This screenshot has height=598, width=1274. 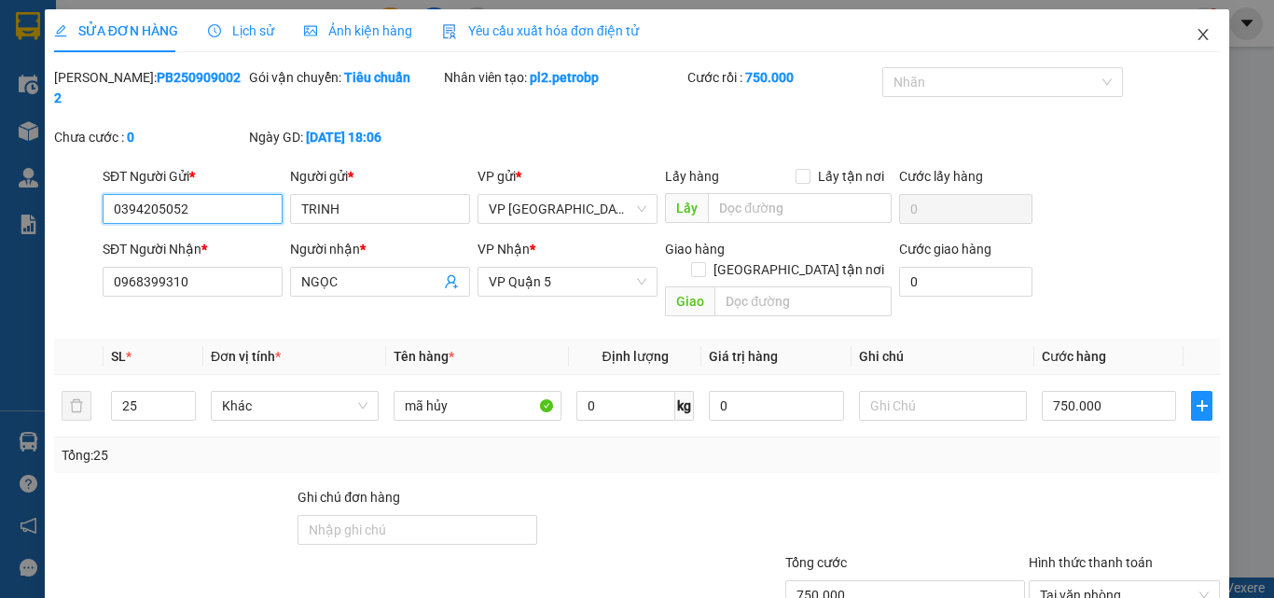 I want to click on span: picture, so click(x=311, y=31).